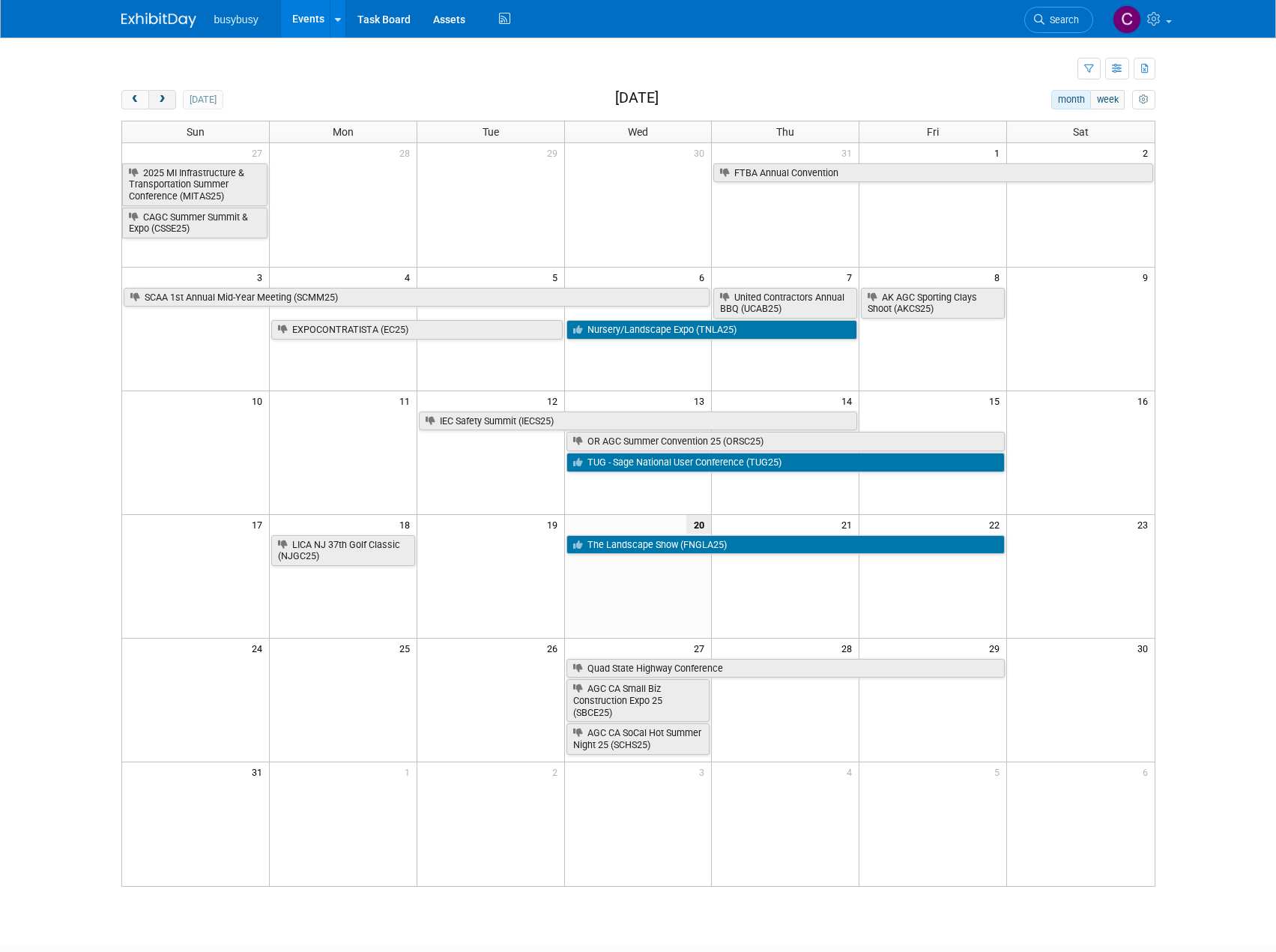 The height and width of the screenshot is (952, 1276). Describe the element at coordinates (1107, 100) in the screenshot. I see `button: week` at that location.